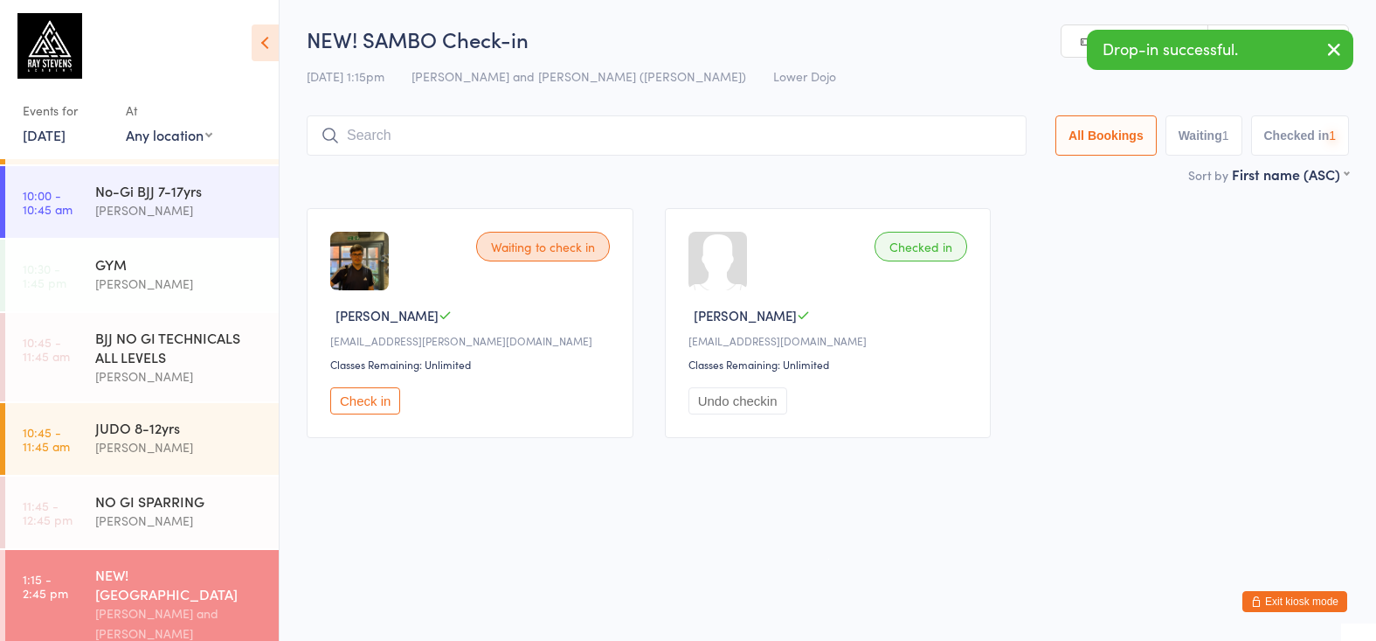  I want to click on img: Ray Stevens Academy (Martial Sports Management Ltd T/A Ray Stevens Academy), so click(50, 45).